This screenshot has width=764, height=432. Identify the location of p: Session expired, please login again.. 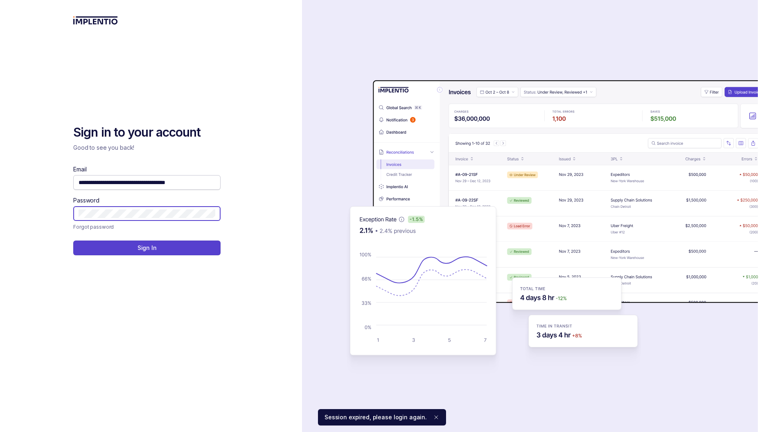
(376, 417).